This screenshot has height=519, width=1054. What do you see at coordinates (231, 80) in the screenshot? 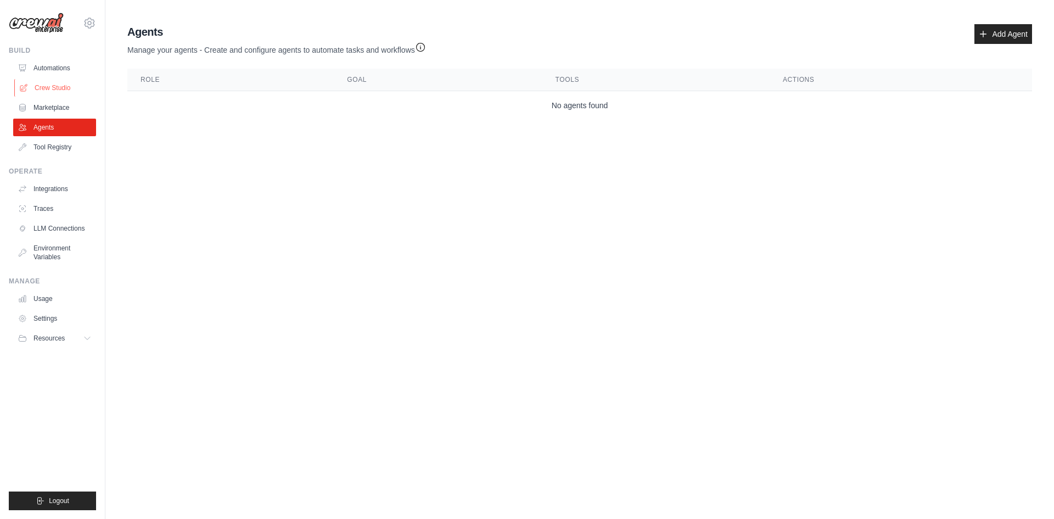
I see `th: Role` at bounding box center [231, 80].